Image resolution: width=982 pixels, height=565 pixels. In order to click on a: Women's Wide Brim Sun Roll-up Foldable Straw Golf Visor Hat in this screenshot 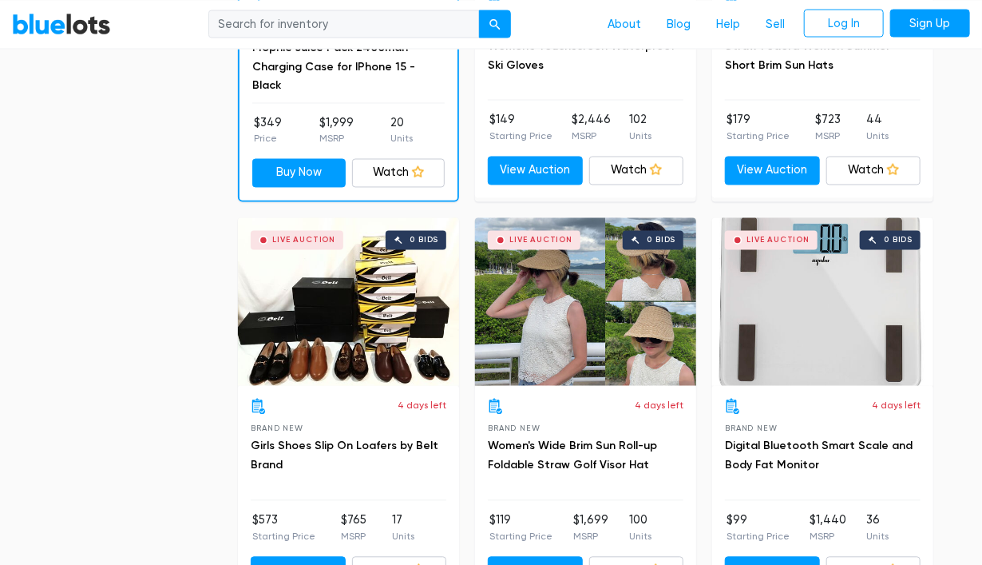, I will do `click(573, 454)`.